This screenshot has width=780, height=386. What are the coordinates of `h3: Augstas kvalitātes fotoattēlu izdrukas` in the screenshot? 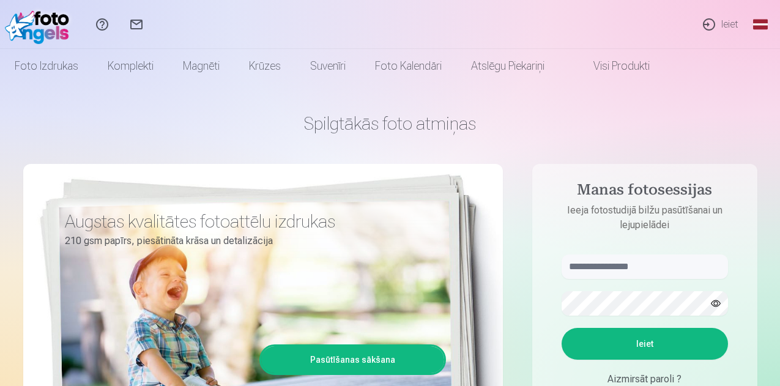 It's located at (251, 222).